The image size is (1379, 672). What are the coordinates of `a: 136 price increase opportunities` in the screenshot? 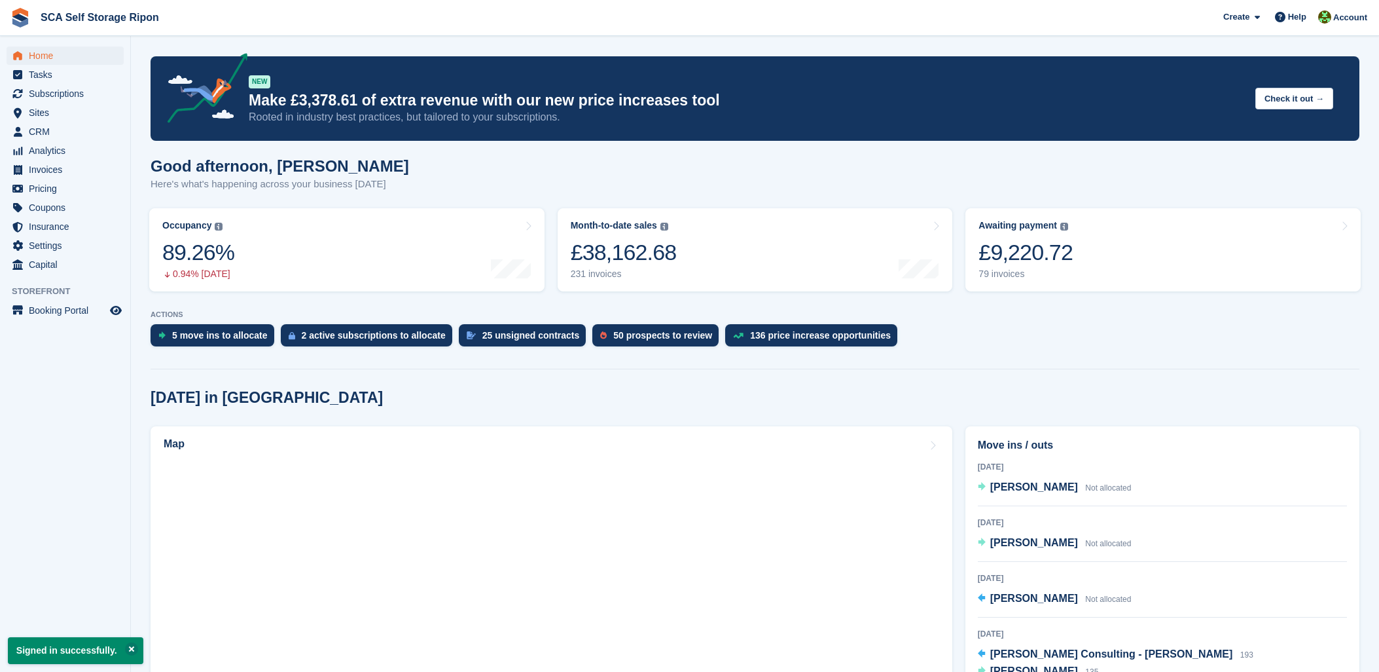 It's located at (814, 338).